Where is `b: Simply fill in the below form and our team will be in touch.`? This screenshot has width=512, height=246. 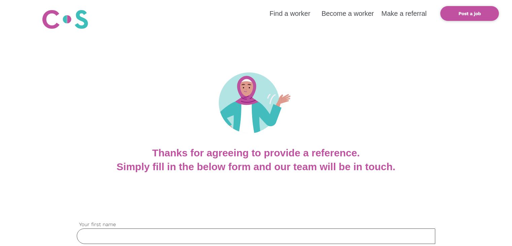
b: Simply fill in the below form and our team will be in touch. is located at coordinates (256, 166).